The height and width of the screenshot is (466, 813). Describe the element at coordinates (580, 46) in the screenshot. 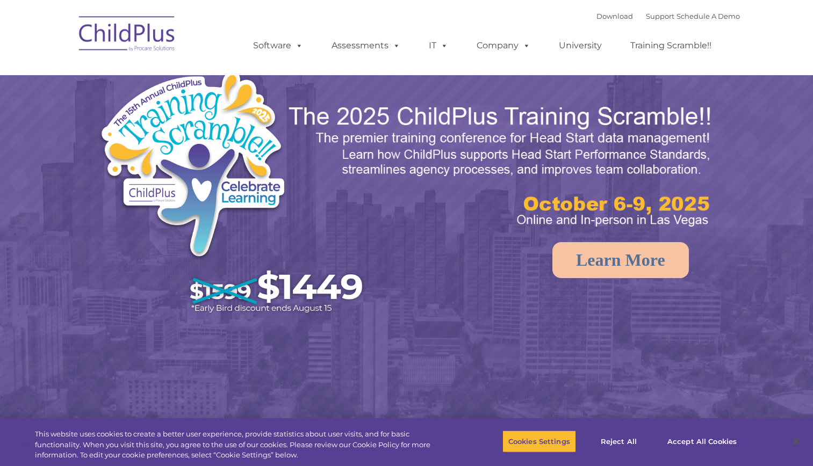

I see `a: University` at that location.